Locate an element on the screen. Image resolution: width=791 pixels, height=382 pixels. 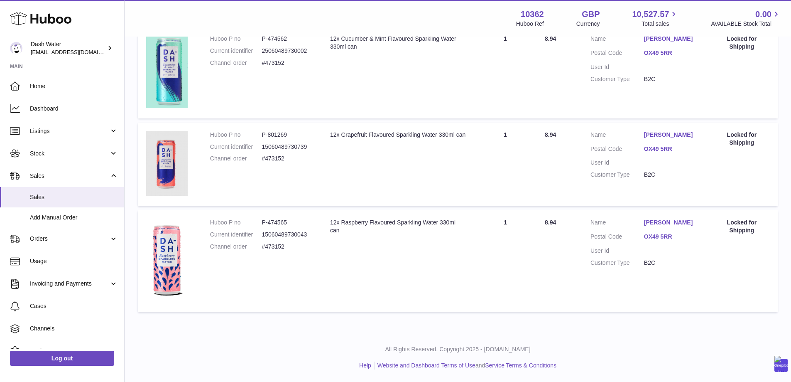
span: Cases is located at coordinates (74, 306).